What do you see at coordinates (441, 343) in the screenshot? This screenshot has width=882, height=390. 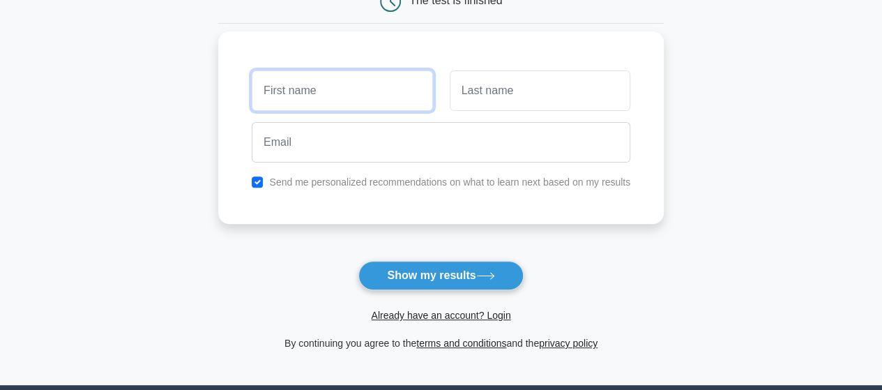 I see `div: By continuing you agree to the and the` at bounding box center [441, 343].